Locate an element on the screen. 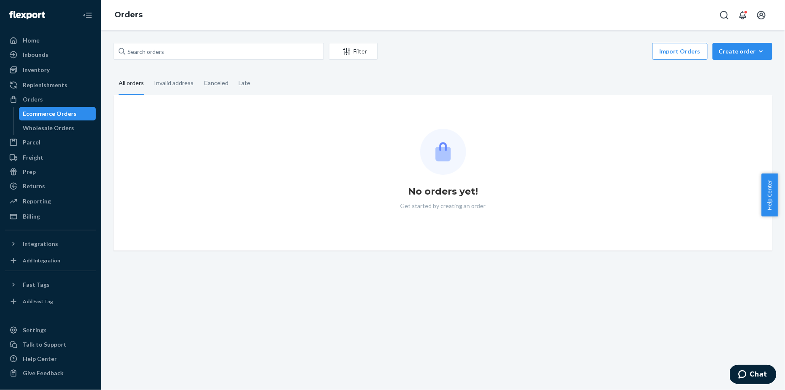  img: Empty list is located at coordinates (443, 151).